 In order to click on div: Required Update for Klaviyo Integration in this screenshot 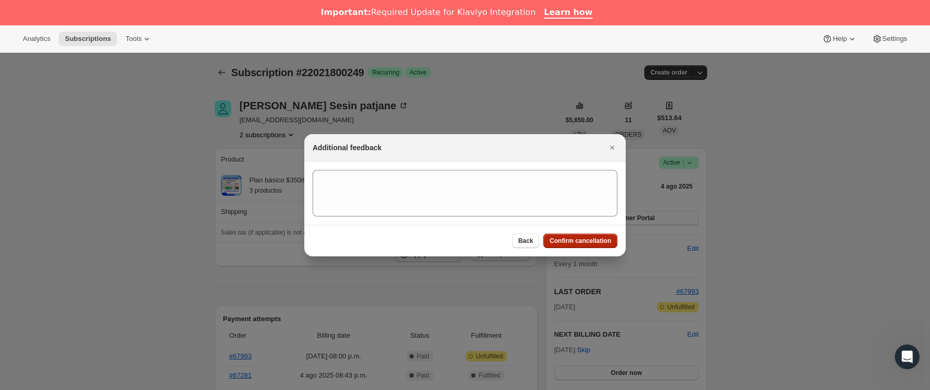, I will do `click(428, 12)`.